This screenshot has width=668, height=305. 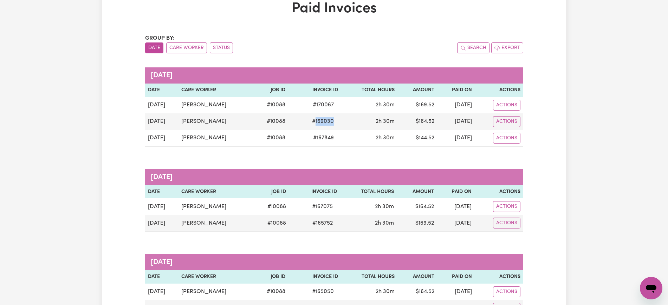 What do you see at coordinates (473, 48) in the screenshot?
I see `button: Search` at bounding box center [473, 48].